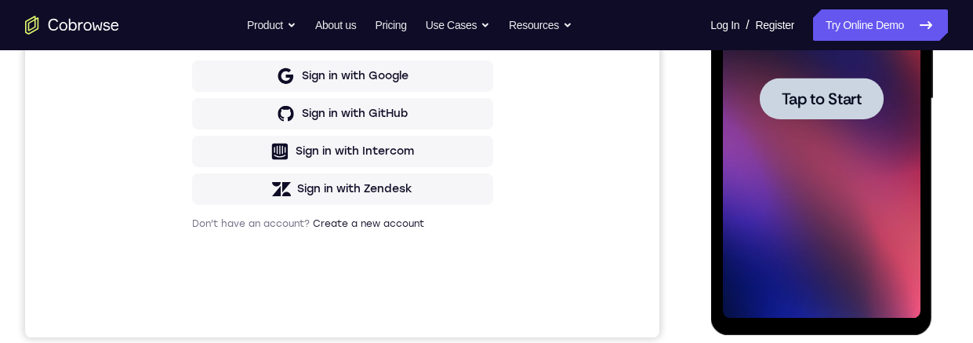 This screenshot has height=343, width=973. What do you see at coordinates (318, 264) in the screenshot?
I see `button: Sign in with Google` at bounding box center [318, 264].